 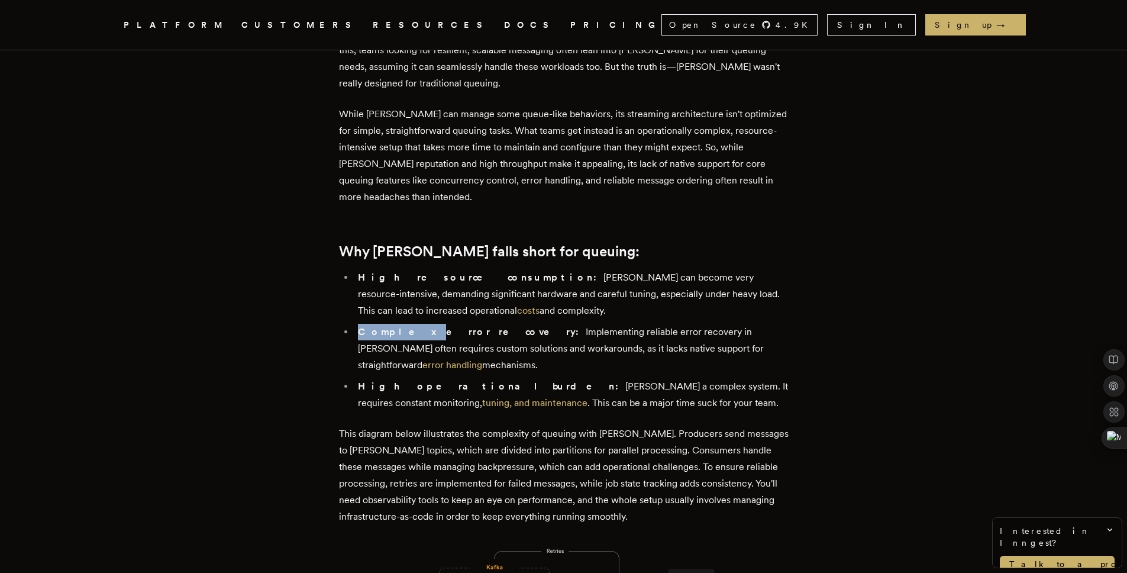 I want to click on a: costs, so click(x=528, y=310).